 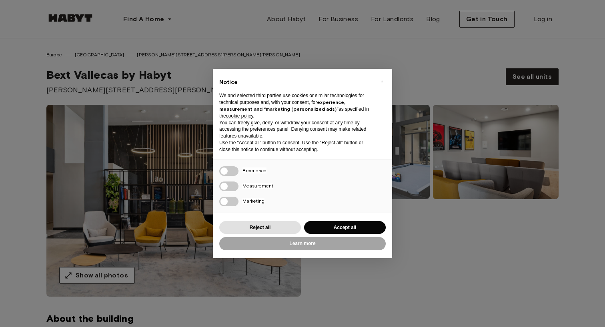 What do you see at coordinates (345, 228) in the screenshot?
I see `button: Accept all` at bounding box center [345, 228].